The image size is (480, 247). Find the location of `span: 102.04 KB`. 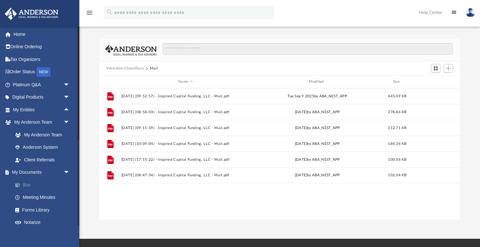

span: 102.04 KB is located at coordinates (397, 175).